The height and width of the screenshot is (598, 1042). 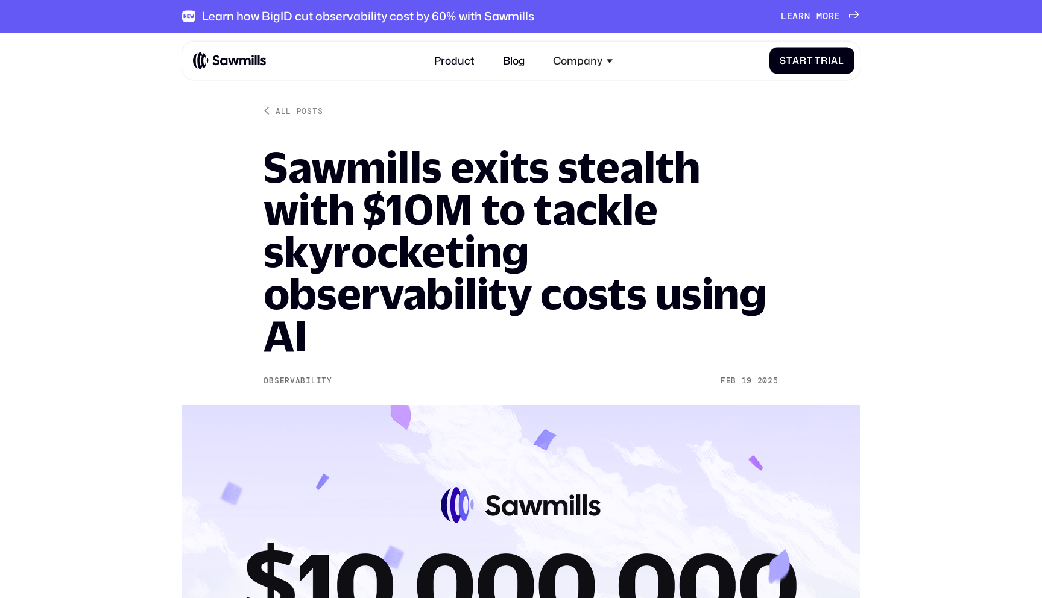 I want to click on div: 2025, so click(x=768, y=381).